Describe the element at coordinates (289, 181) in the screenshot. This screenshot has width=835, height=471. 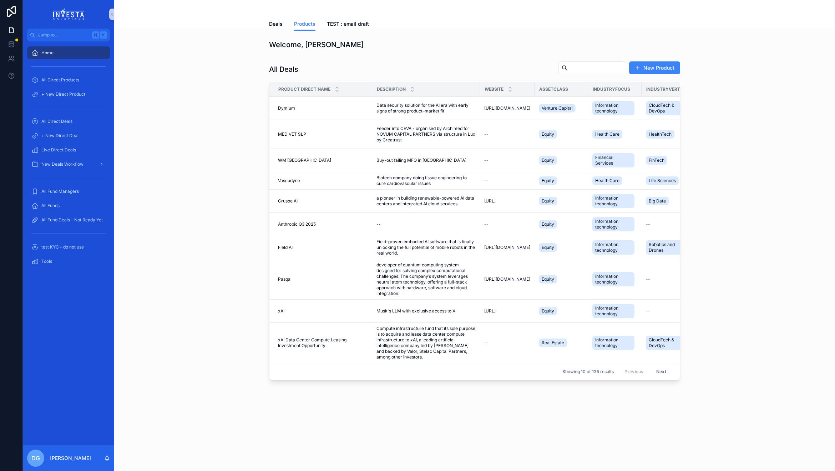
I see `span: Vascudyne` at that location.